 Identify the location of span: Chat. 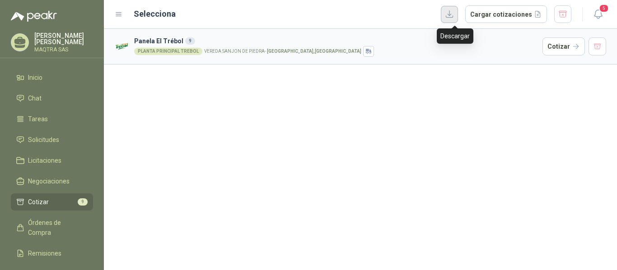
(35, 98).